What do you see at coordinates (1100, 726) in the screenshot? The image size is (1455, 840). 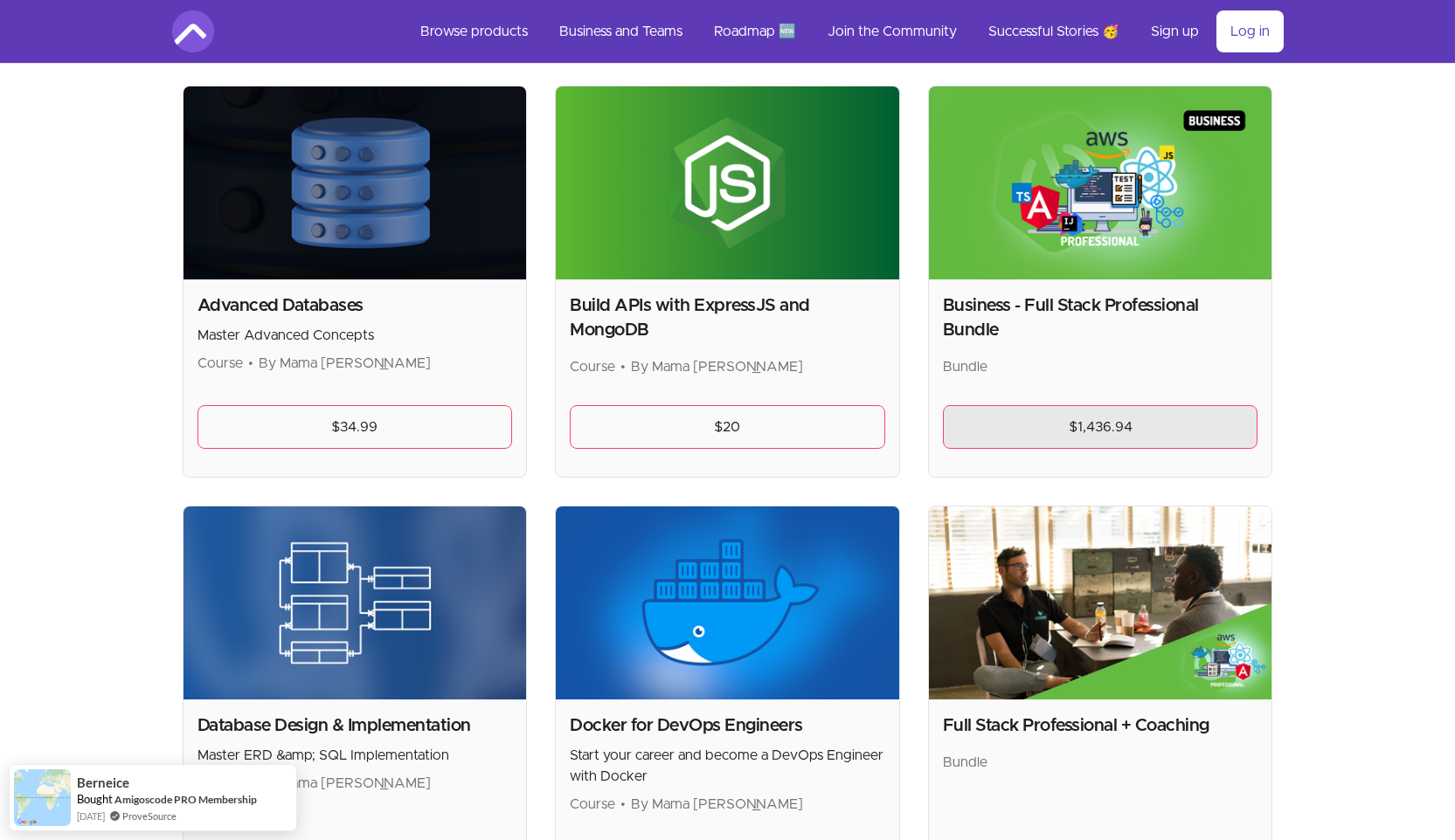 I see `h2: Full Stack Professional + Coaching` at bounding box center [1100, 726].